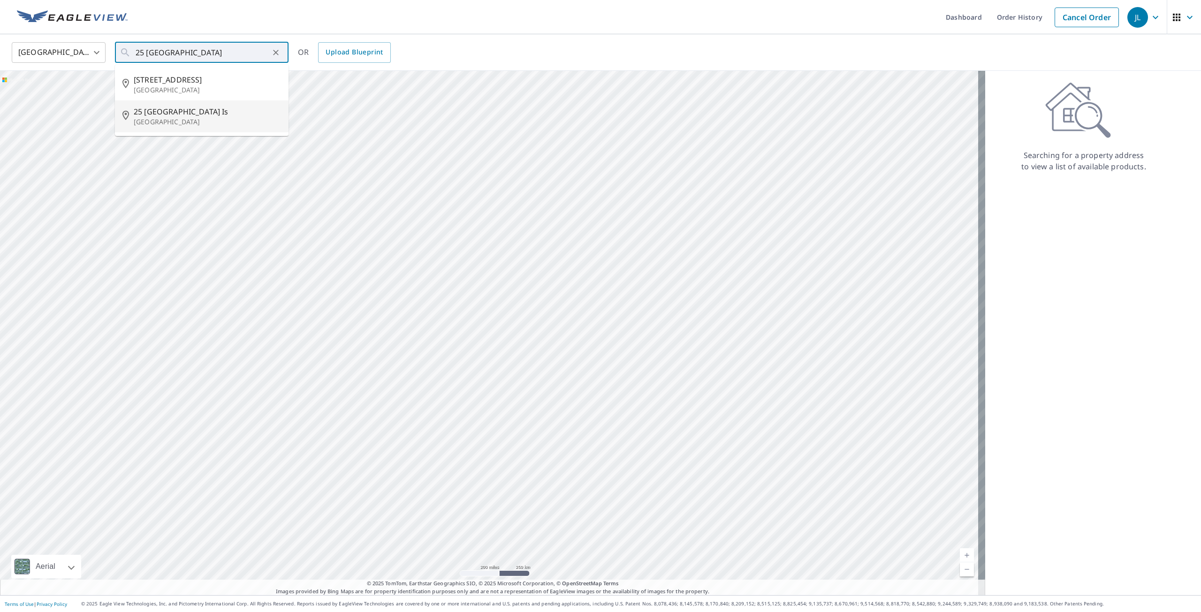  I want to click on img: EV Logo, so click(72, 17).